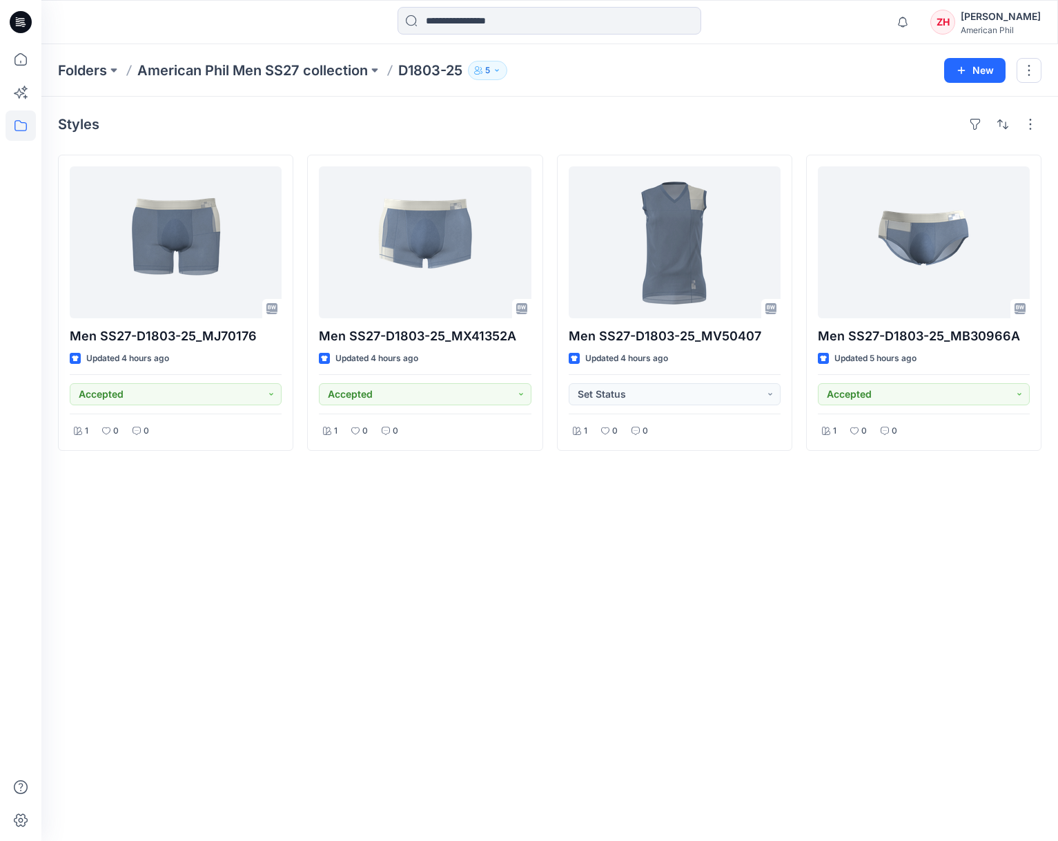  What do you see at coordinates (875, 358) in the screenshot?
I see `p: Updated 5 hours ago` at bounding box center [875, 358].